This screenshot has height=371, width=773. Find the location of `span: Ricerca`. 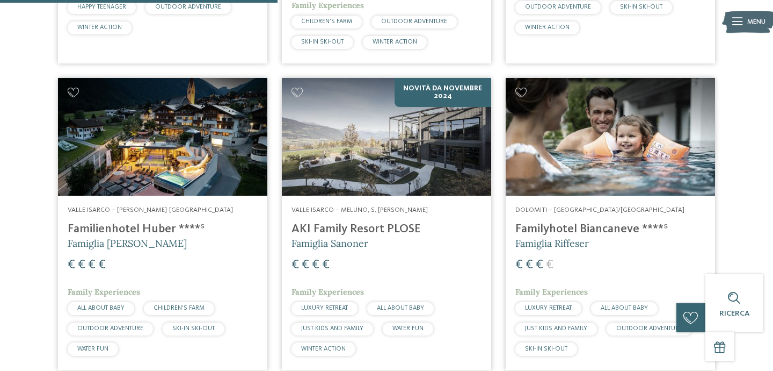

span: Ricerca is located at coordinates (735, 313).